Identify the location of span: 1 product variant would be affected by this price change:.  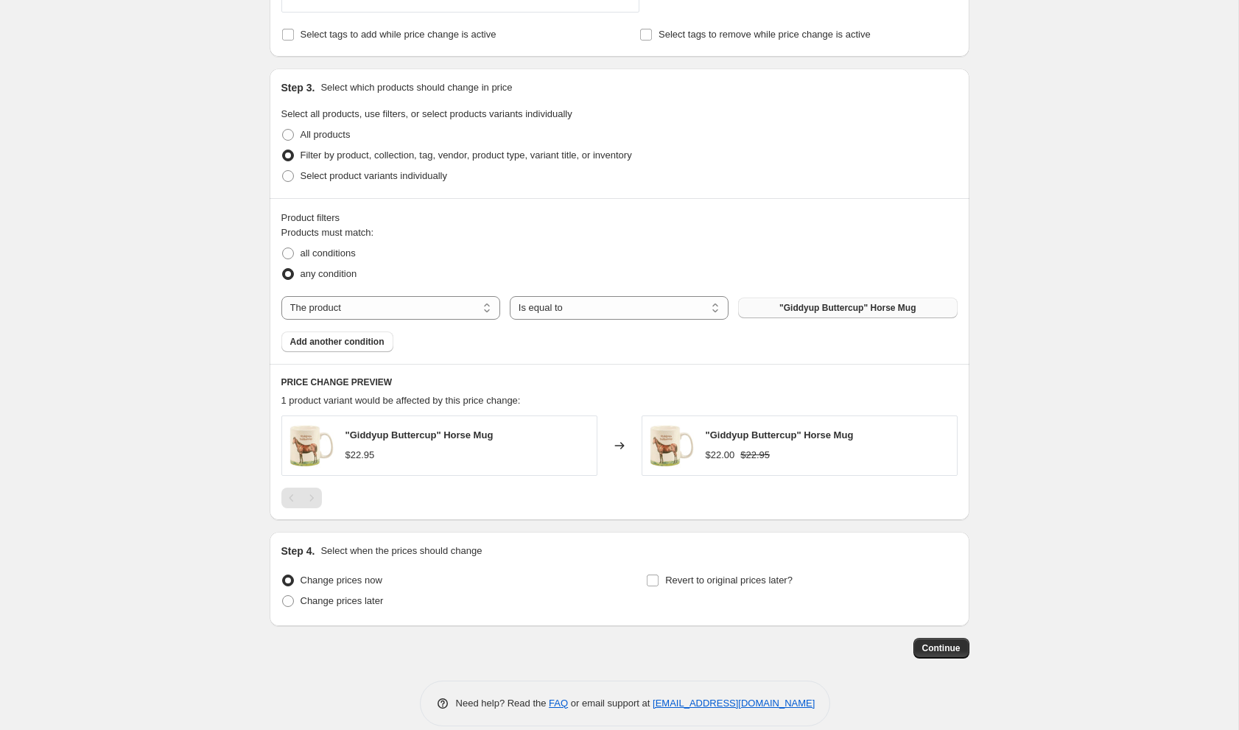
(401, 400).